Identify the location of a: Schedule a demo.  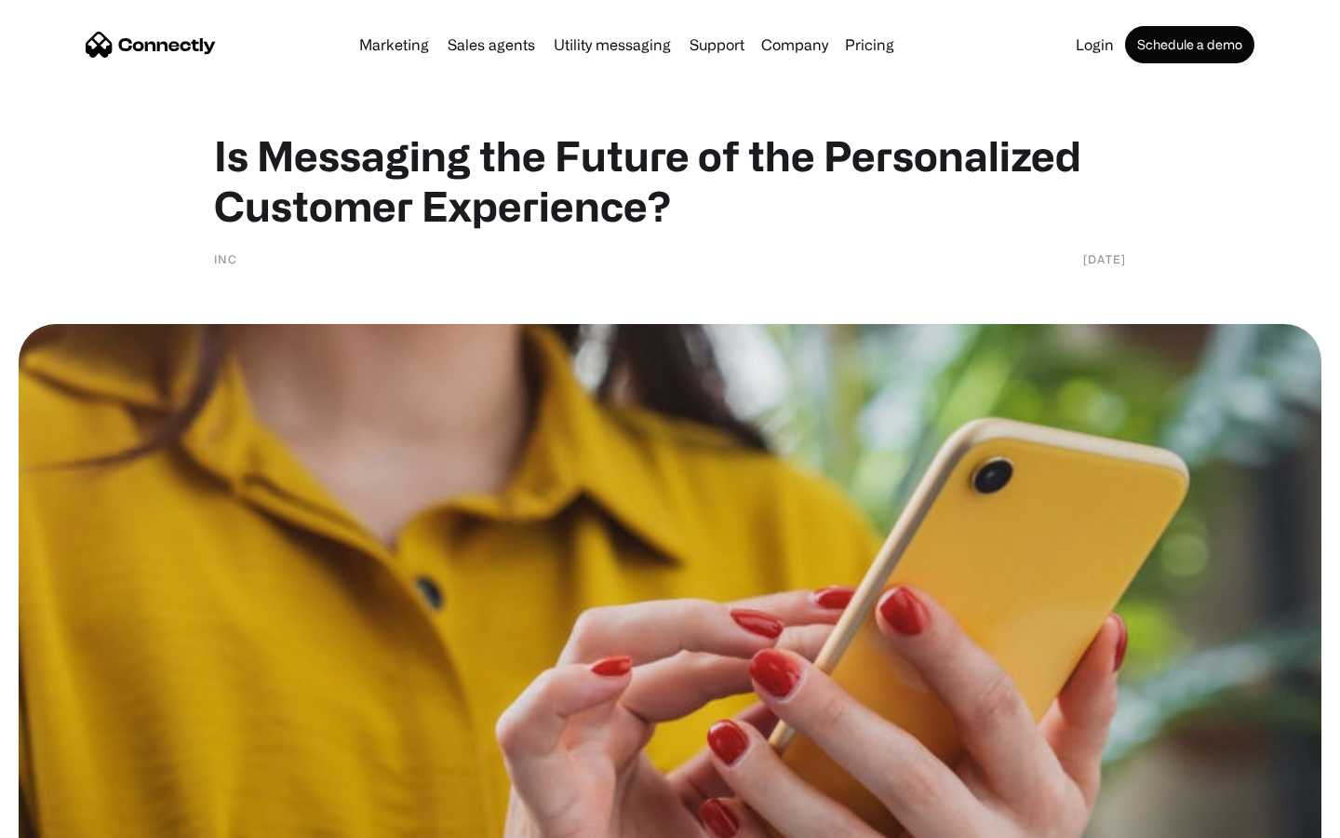
(1190, 45).